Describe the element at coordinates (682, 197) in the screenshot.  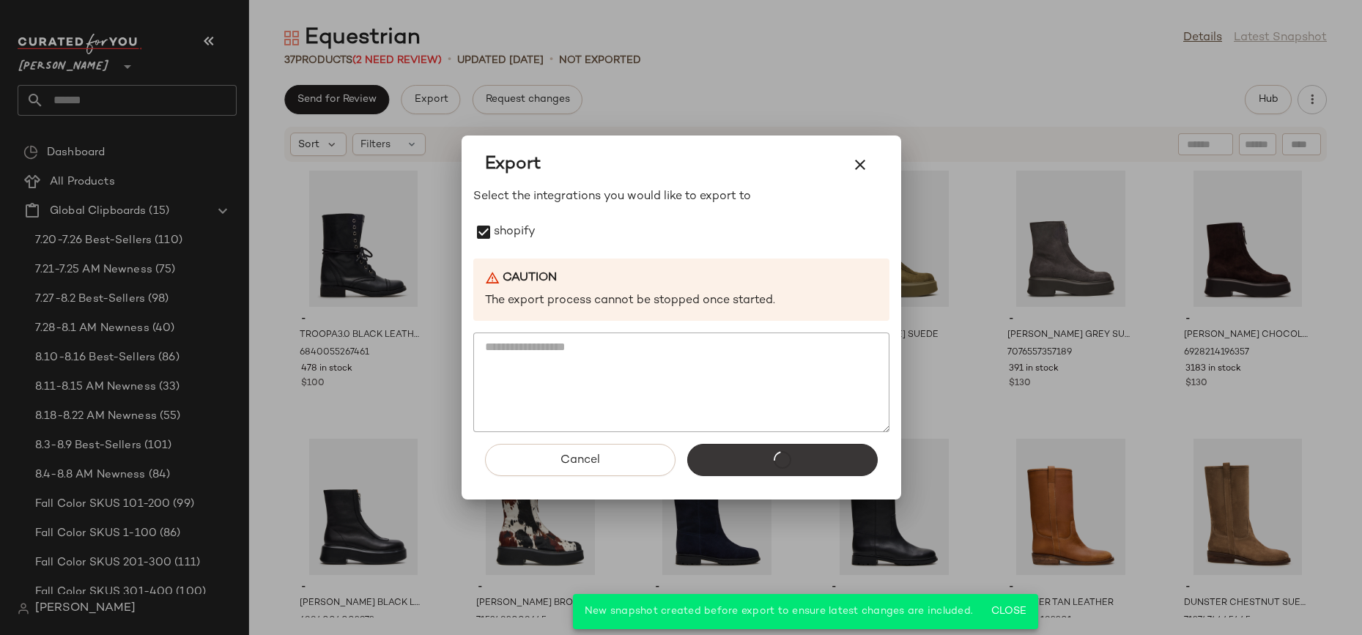
I see `p: Select the integrations you would like to export to` at that location.